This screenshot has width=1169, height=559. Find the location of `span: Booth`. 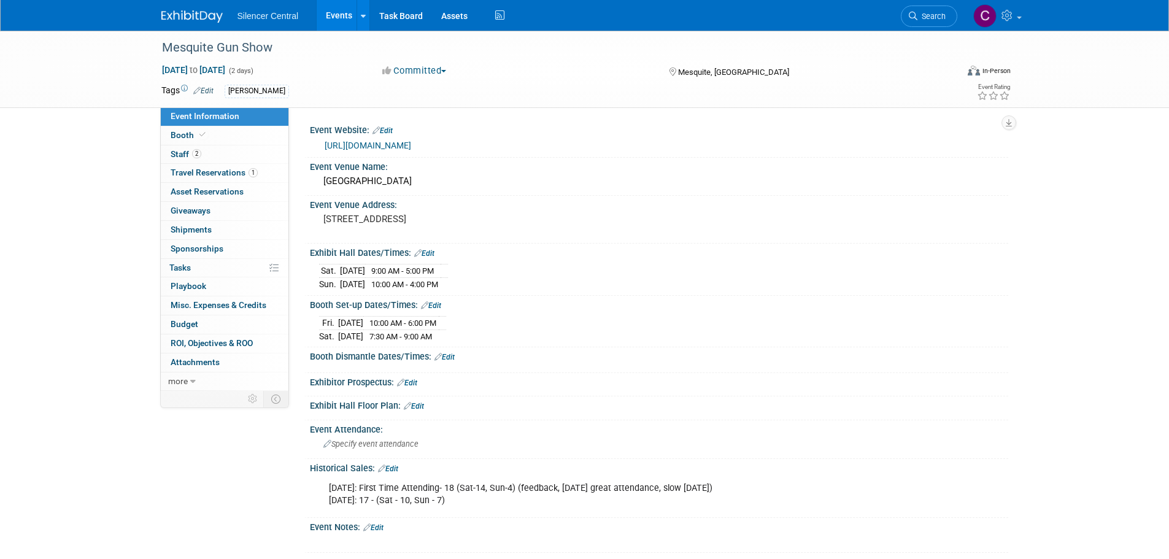

span: Booth is located at coordinates (189, 135).